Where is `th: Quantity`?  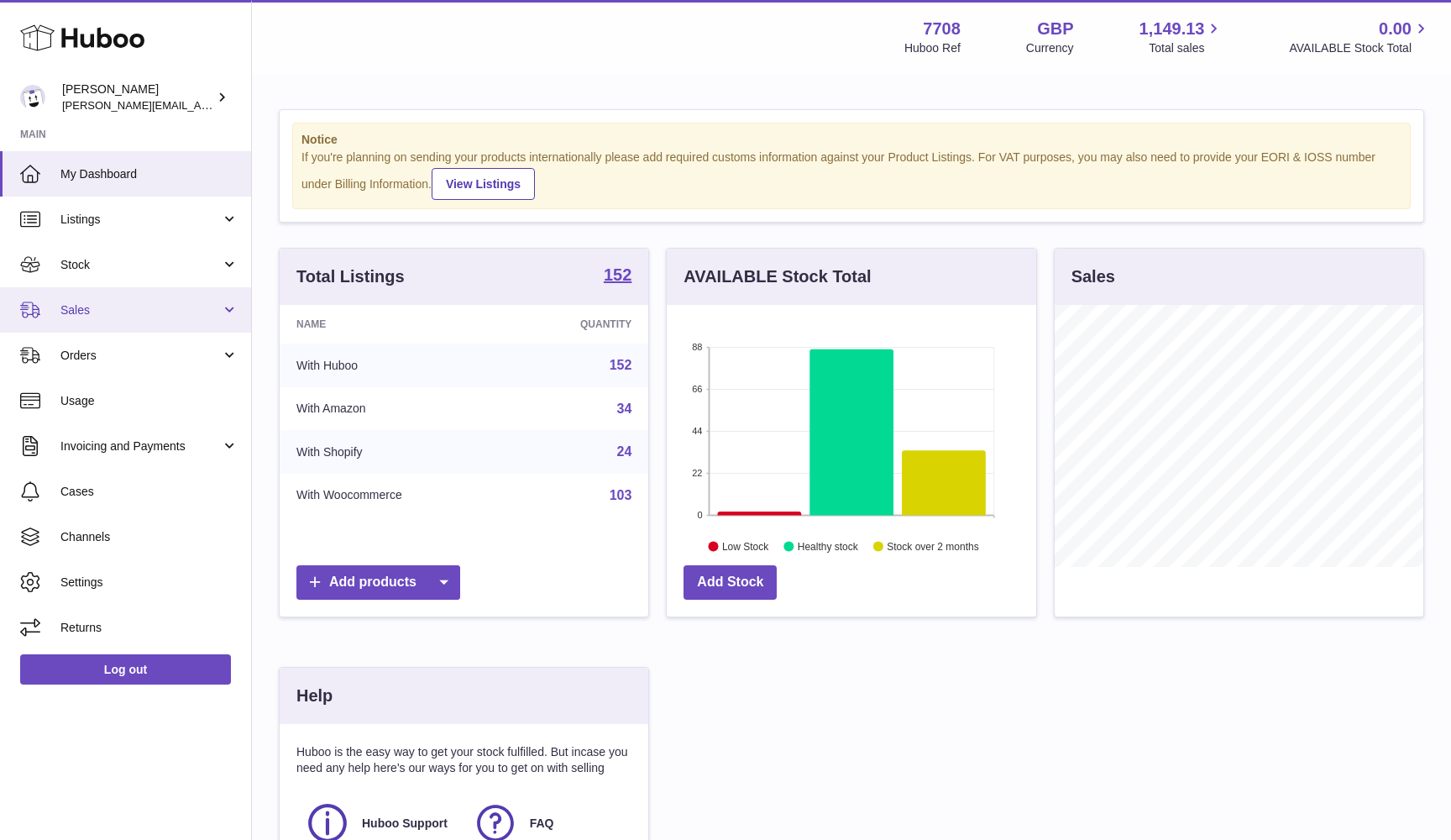
th: Quantity is located at coordinates (578, 324).